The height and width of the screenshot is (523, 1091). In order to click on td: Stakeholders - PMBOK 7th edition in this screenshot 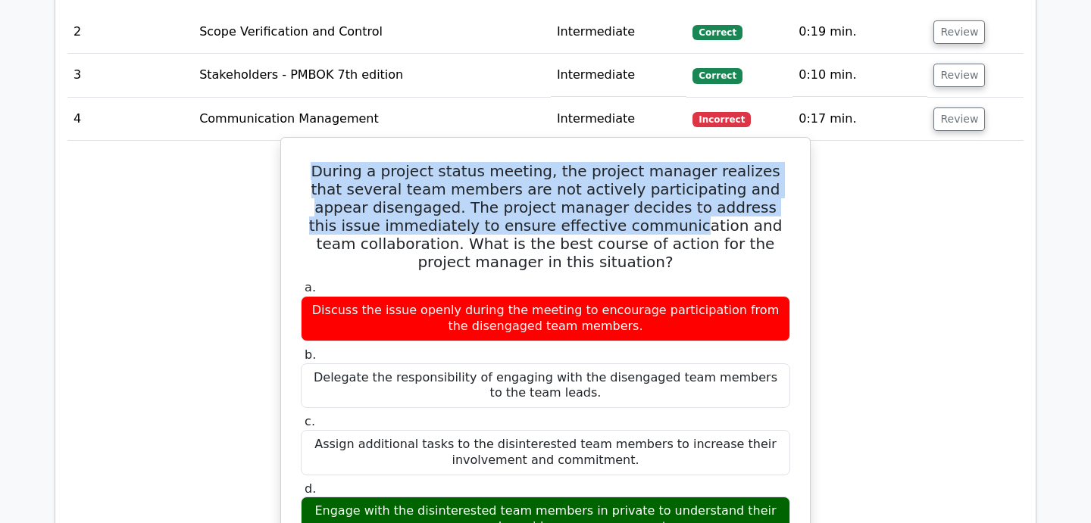, I will do `click(372, 75)`.